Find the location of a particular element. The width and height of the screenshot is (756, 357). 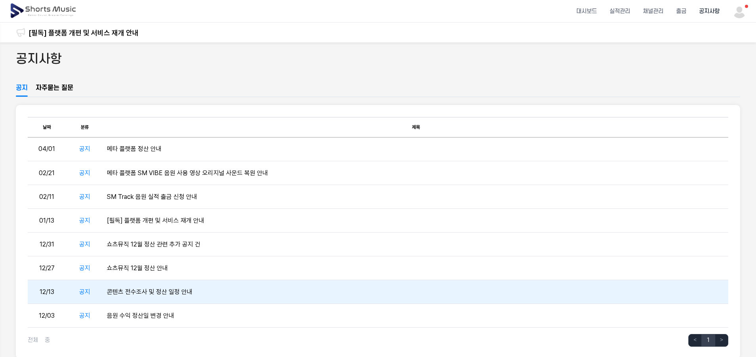

td: 12/03 is located at coordinates (47, 316).